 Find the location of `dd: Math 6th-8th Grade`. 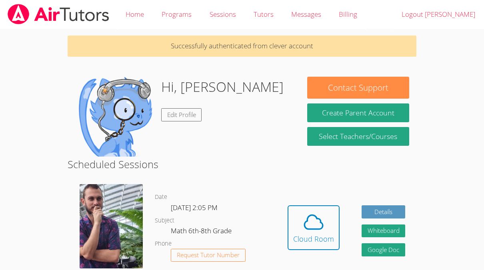

dd: Math 6th-8th Grade is located at coordinates (202, 232).